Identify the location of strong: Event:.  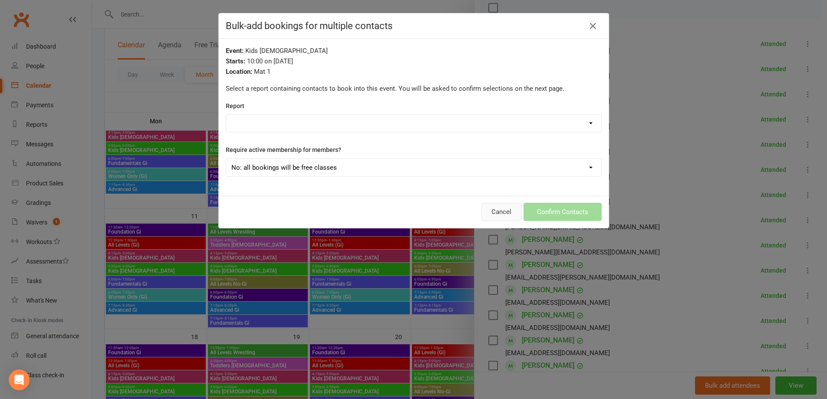
(234, 51).